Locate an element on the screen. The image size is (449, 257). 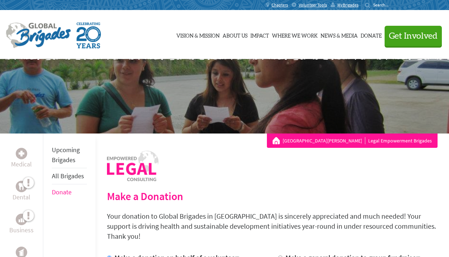
button: Get Involved is located at coordinates (413, 36).